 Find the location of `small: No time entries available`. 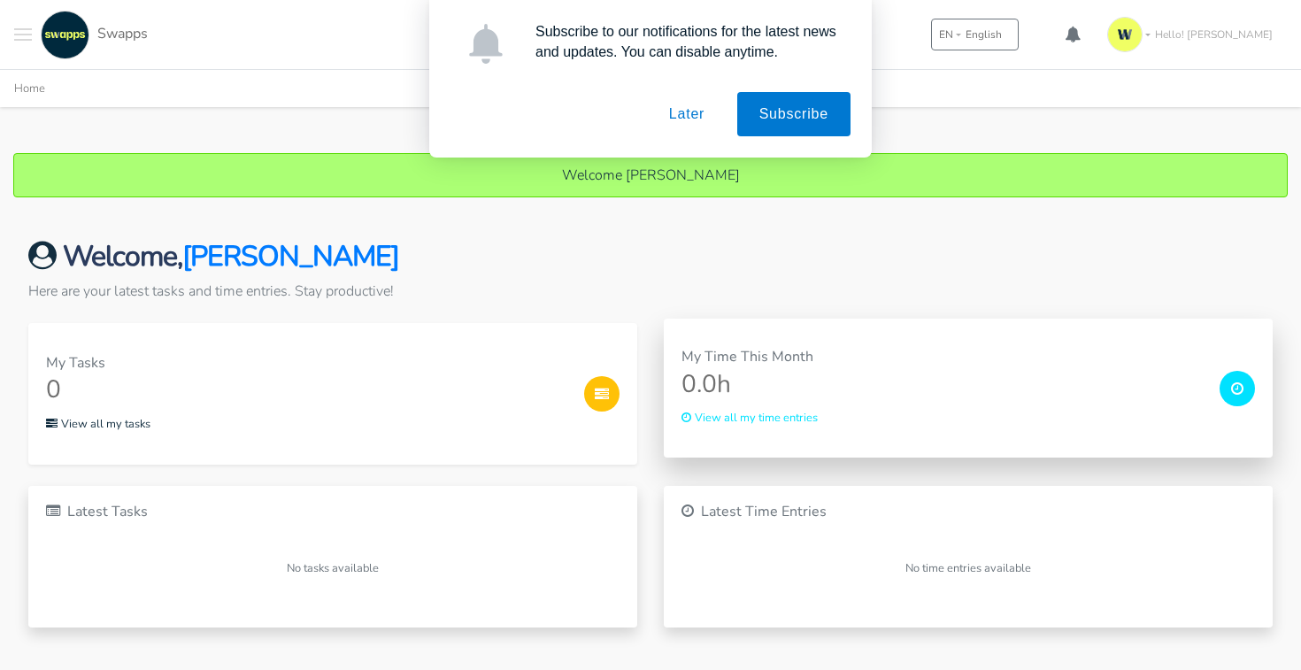

small: No time entries available is located at coordinates (968, 568).